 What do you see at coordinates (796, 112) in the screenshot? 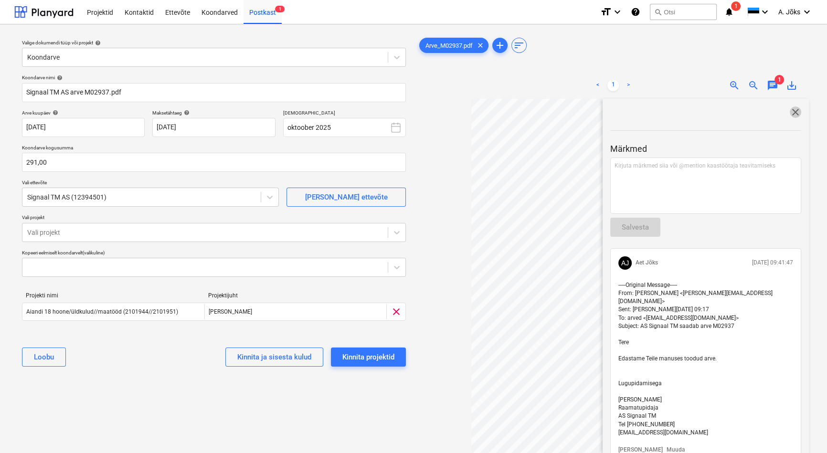
I see `span: close` at bounding box center [796, 112].